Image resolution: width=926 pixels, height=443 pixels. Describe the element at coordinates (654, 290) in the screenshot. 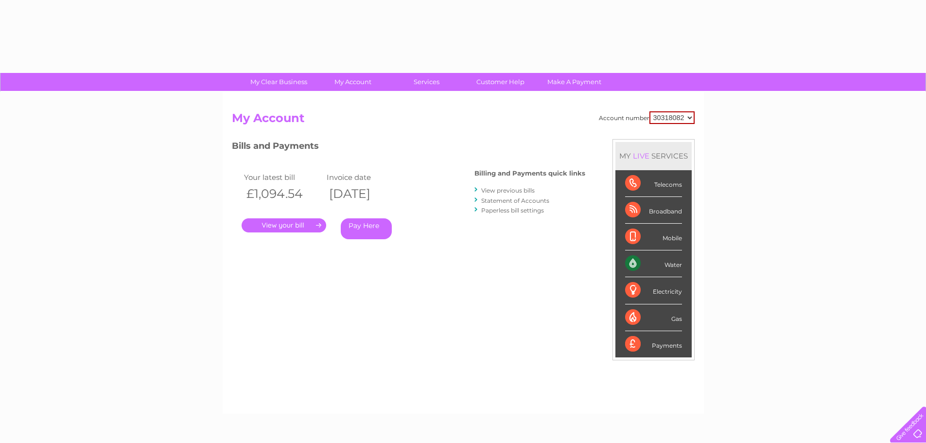

I see `div: Electricity` at that location.